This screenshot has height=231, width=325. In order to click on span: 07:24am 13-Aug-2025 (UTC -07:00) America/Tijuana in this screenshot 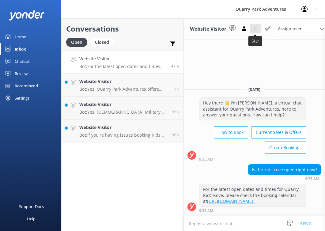, I will do `click(176, 89)`.